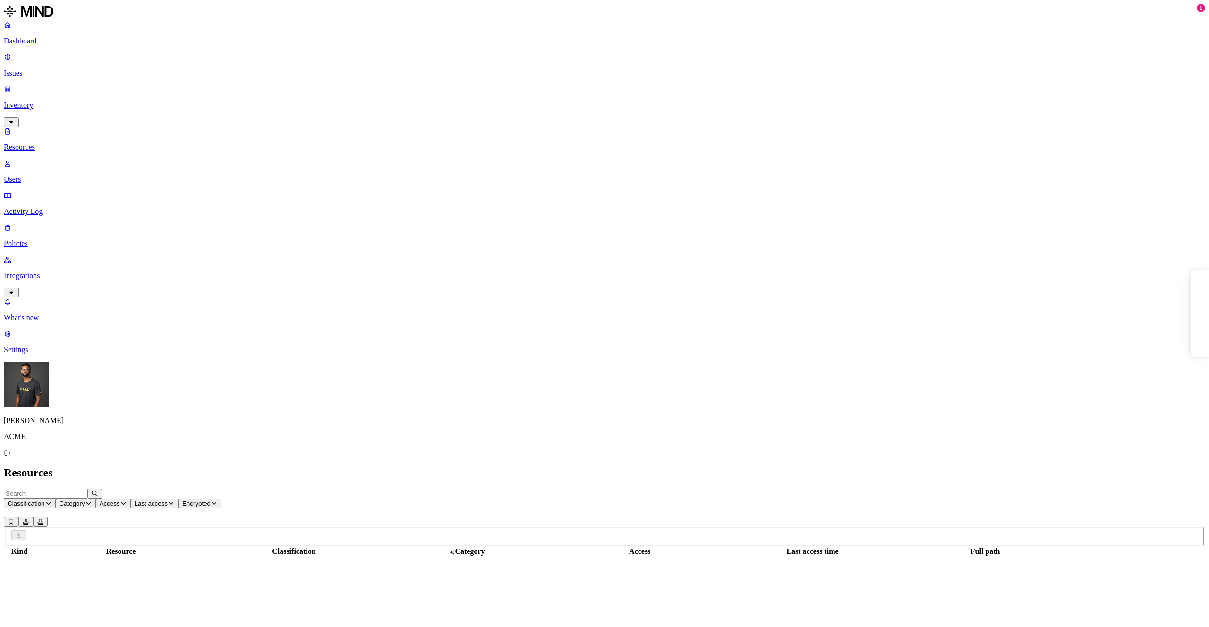 Image resolution: width=1209 pixels, height=627 pixels. What do you see at coordinates (604, 171) in the screenshot?
I see `a: Users` at bounding box center [604, 171].